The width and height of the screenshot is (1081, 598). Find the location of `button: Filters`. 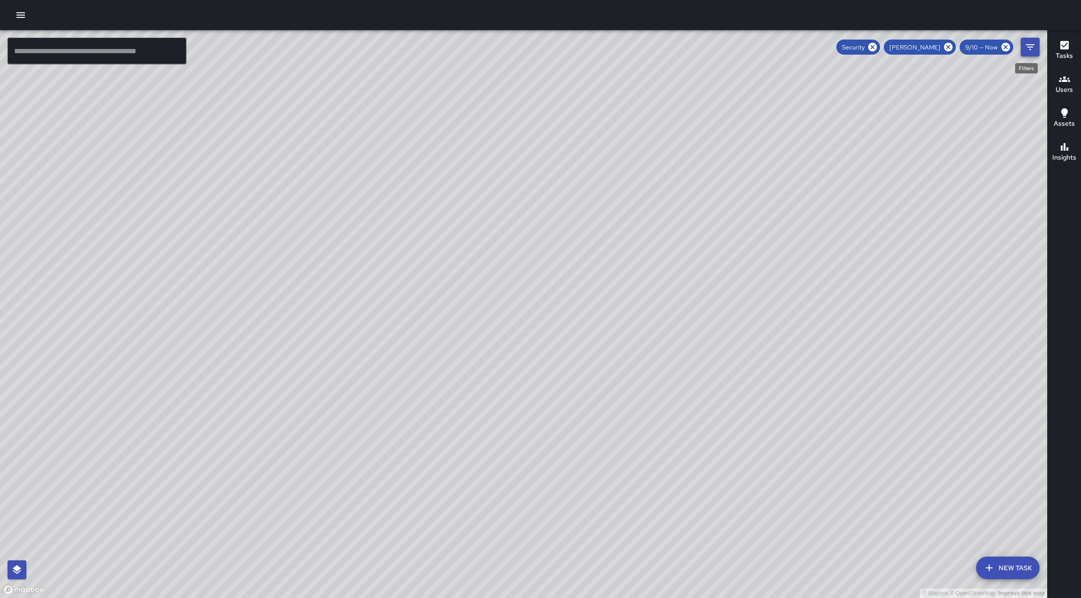

button: Filters is located at coordinates (1030, 47).